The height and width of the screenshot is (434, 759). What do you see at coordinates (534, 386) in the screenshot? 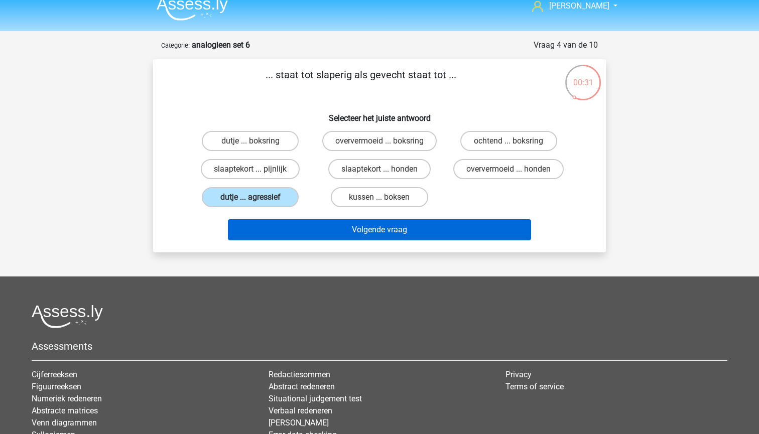
I see `a: Terms of service` at bounding box center [534, 386].